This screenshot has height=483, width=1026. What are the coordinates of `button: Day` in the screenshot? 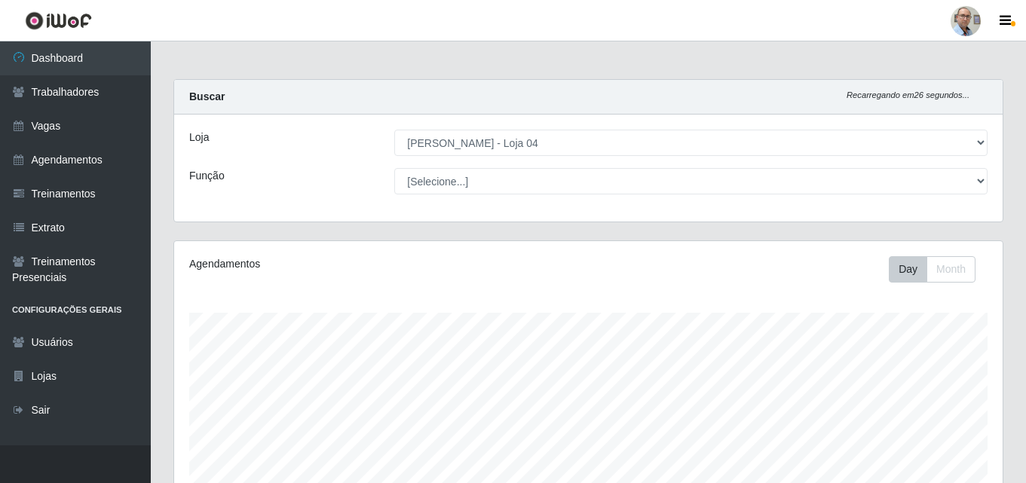 It's located at (908, 269).